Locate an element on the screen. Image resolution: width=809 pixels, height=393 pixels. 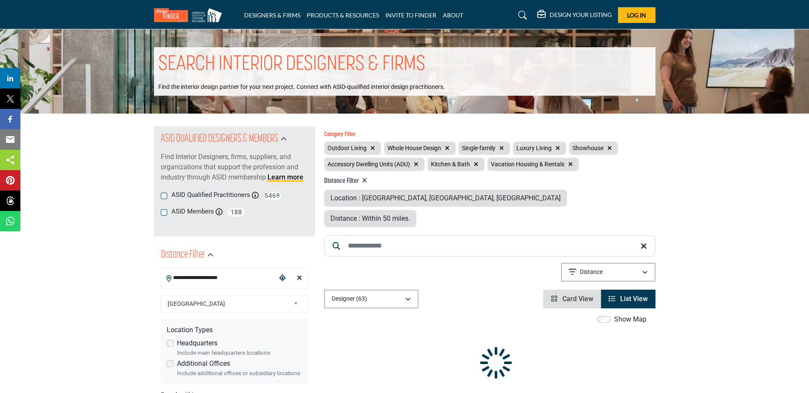
input: Search Location is located at coordinates (219, 278).